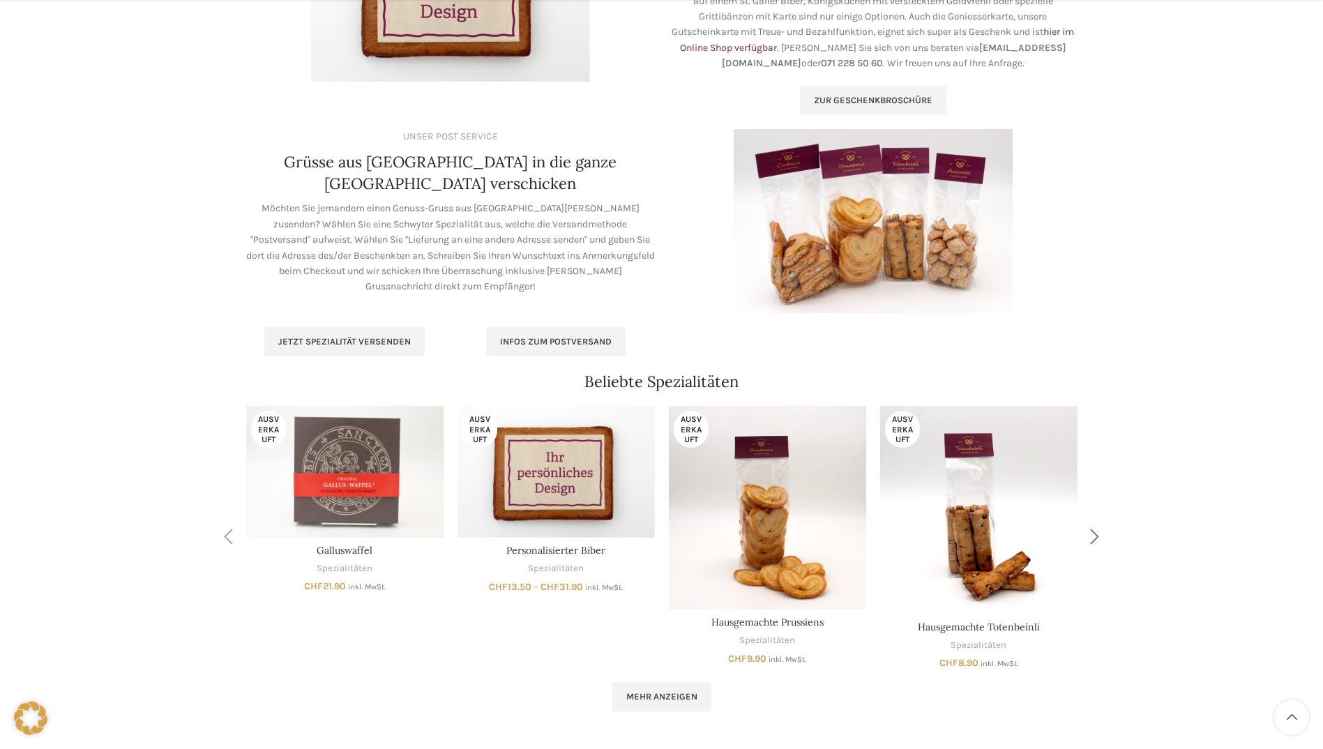 The height and width of the screenshot is (749, 1323). I want to click on bdi: 13.50, so click(510, 587).